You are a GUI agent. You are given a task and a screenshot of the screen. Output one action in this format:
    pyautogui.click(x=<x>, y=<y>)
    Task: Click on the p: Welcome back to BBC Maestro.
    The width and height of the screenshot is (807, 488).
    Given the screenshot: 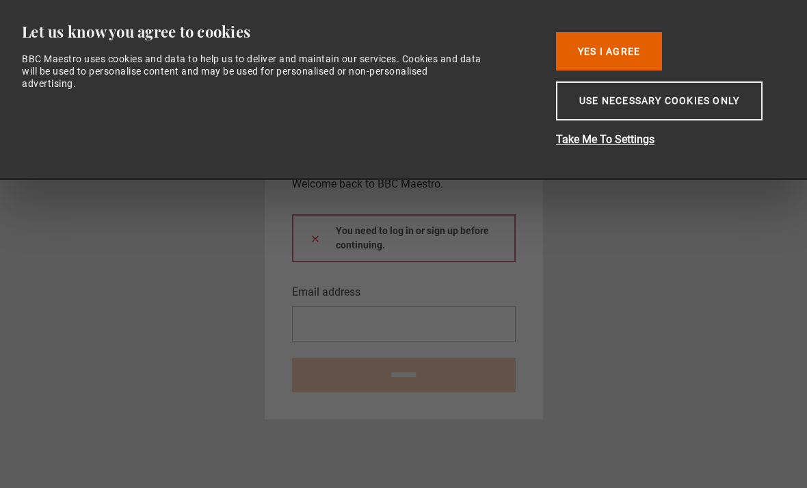 What is the action you would take?
    pyautogui.click(x=403, y=184)
    